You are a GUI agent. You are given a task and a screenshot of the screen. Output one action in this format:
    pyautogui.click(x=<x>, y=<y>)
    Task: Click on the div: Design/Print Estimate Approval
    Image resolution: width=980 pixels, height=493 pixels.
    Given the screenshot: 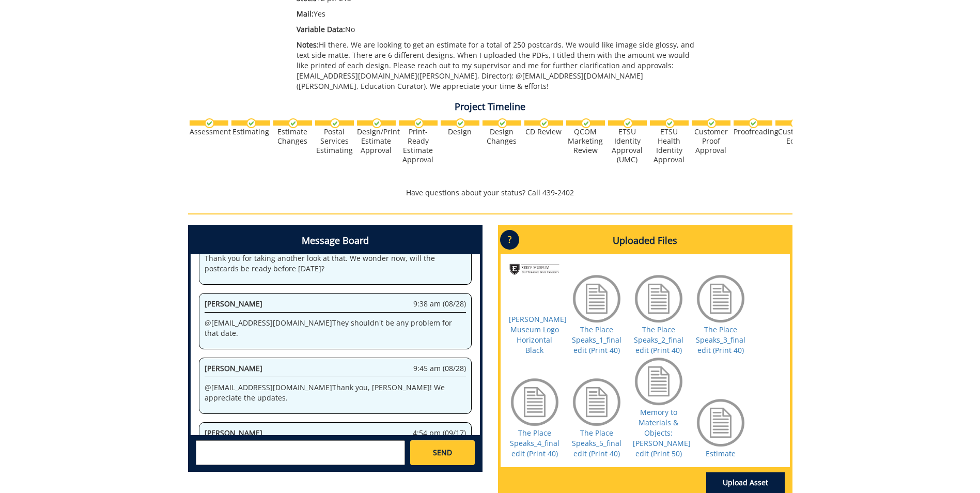 What is the action you would take?
    pyautogui.click(x=376, y=141)
    